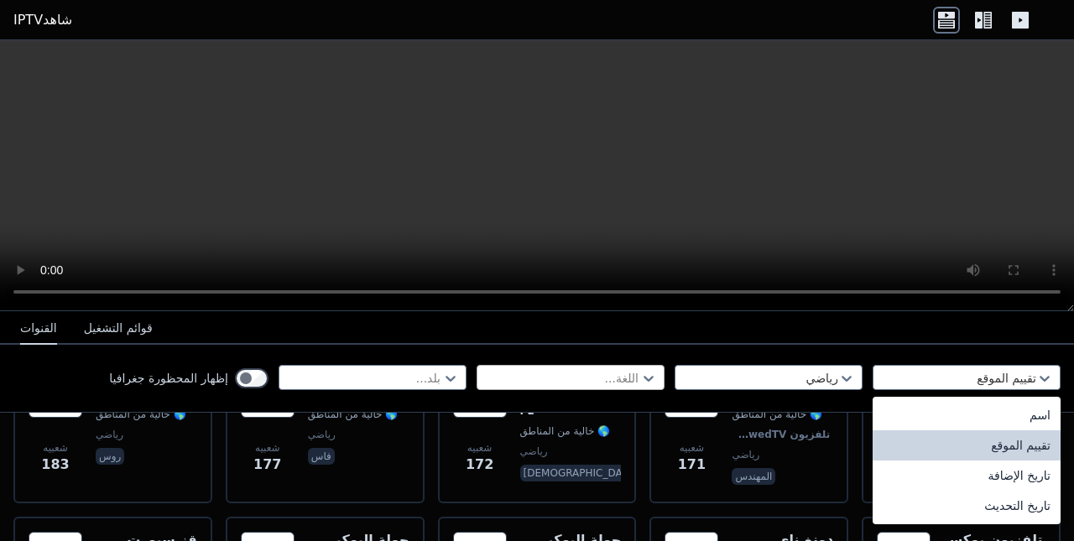 The image size is (1074, 541). What do you see at coordinates (169, 378) in the screenshot?
I see `label: إظهار المحظورة جغرافيا` at bounding box center [169, 378].